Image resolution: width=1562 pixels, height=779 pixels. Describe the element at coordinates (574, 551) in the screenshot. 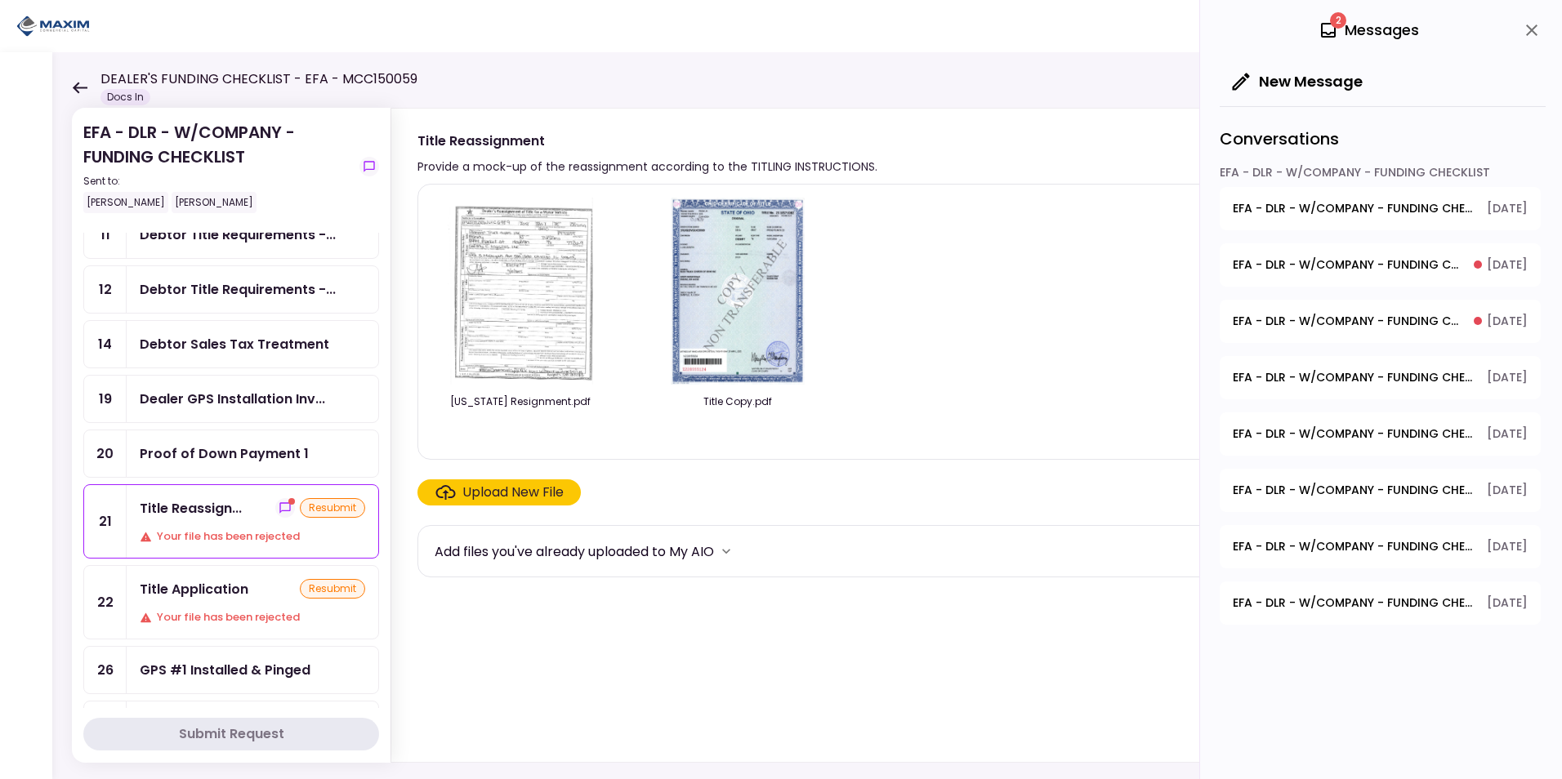

I see `div: Add files you've already uploaded to My AIO` at that location.